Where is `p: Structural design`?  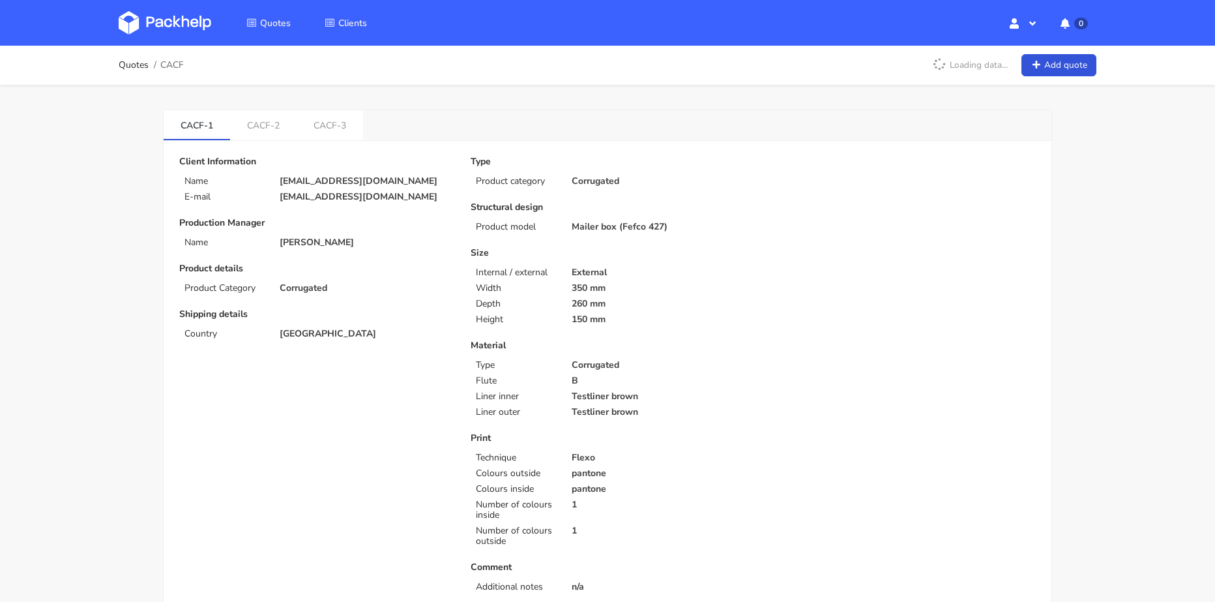
p: Structural design is located at coordinates (607, 207).